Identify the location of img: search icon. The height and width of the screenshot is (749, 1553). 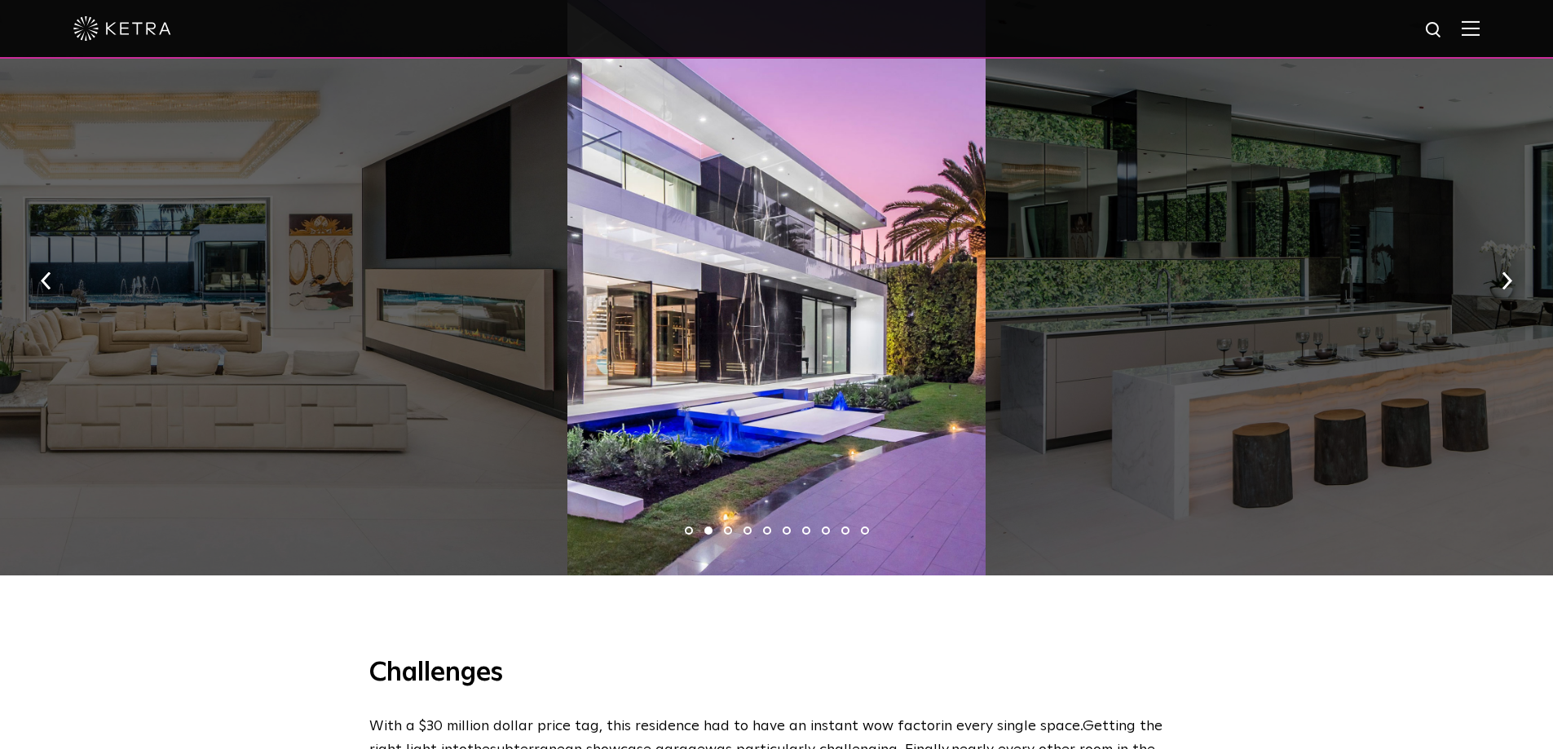
(1434, 30).